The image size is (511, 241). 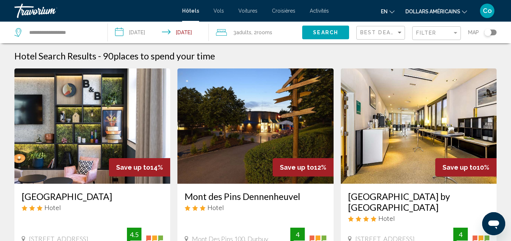 I want to click on a: Hôtels, so click(x=191, y=11).